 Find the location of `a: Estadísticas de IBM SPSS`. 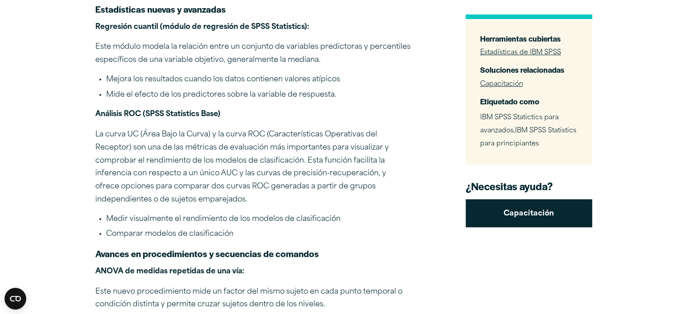

a: Estadísticas de IBM SPSS is located at coordinates (520, 52).